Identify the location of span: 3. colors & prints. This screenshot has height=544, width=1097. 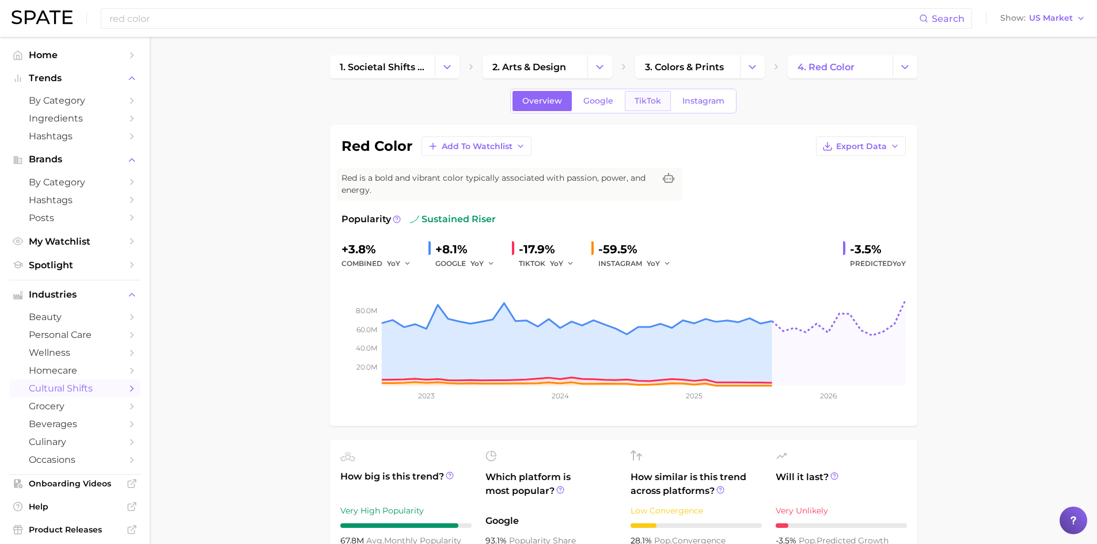
(684, 67).